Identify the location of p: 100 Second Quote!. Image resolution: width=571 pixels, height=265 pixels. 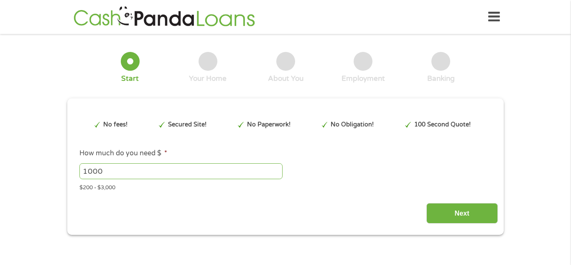
(443, 125).